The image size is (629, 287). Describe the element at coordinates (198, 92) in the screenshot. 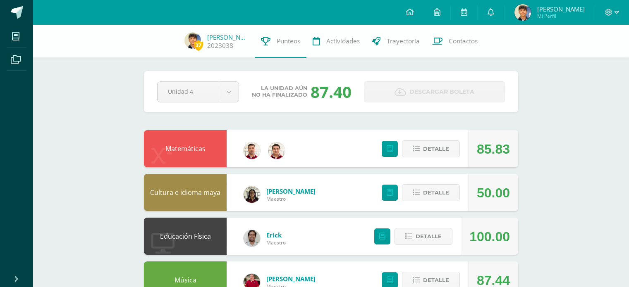

I see `a: Unidad 4` at that location.